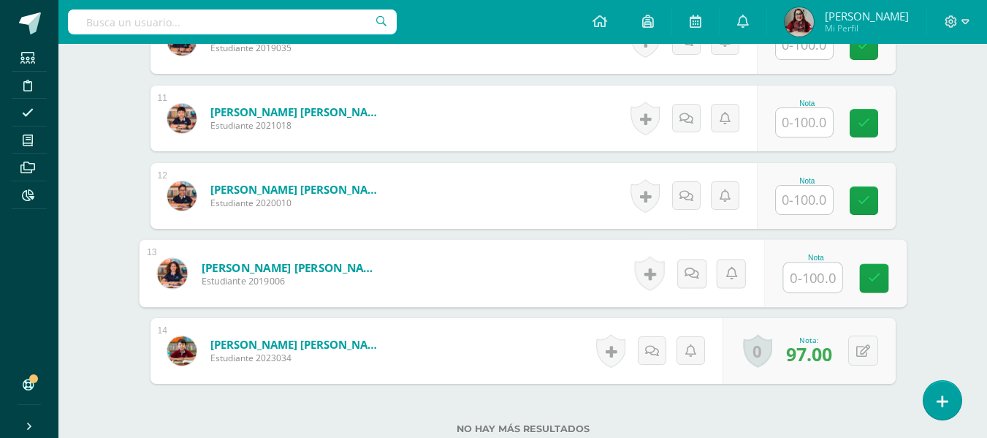 The image size is (987, 438). I want to click on div: Nota:, so click(809, 340).